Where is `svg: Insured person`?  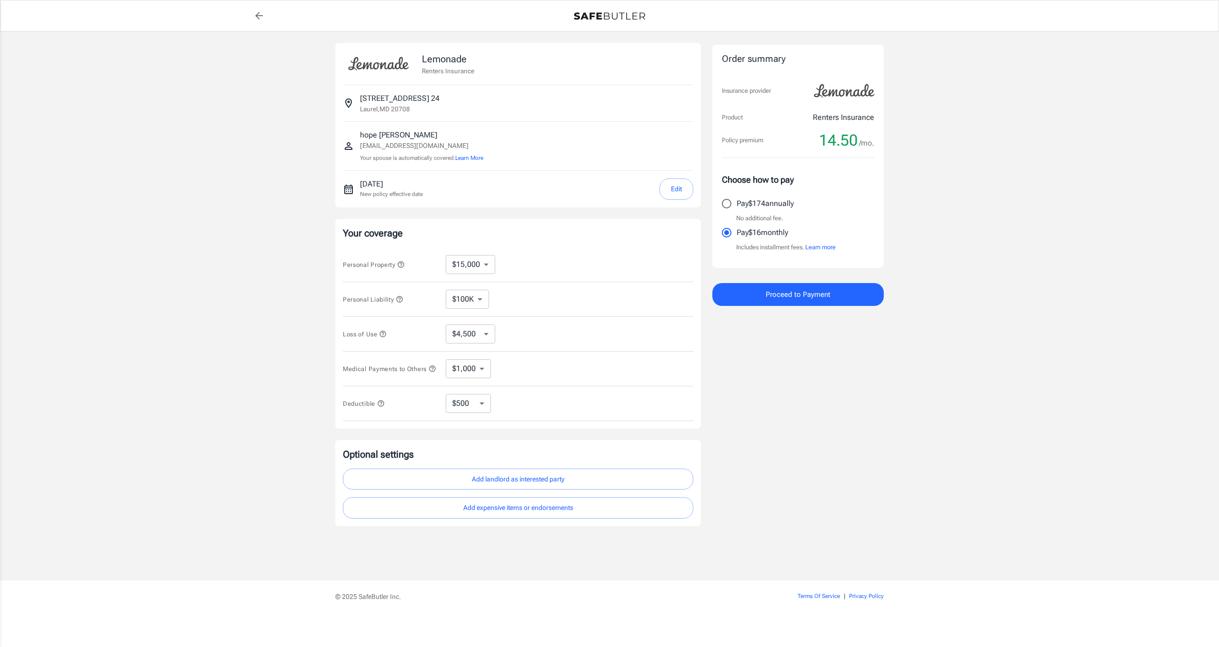
svg: Insured person is located at coordinates (348, 146).